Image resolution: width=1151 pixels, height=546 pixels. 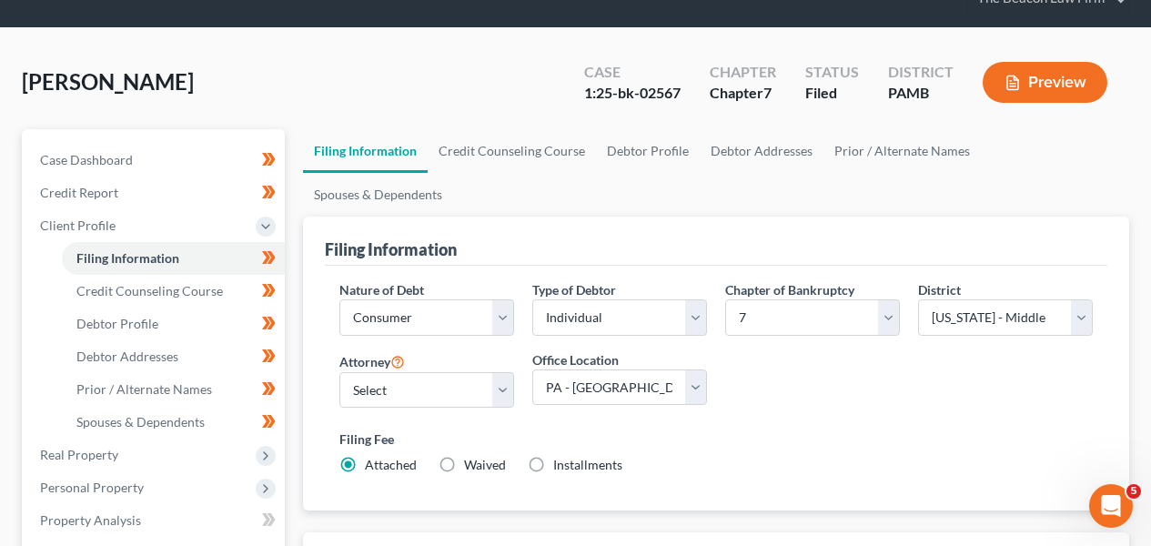 I want to click on a: Case Dashboard, so click(x=155, y=160).